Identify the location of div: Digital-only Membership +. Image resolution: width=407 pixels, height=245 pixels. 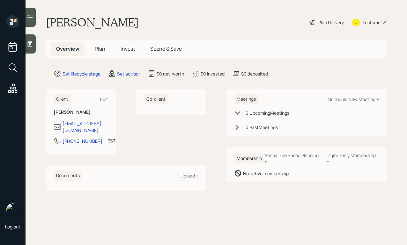
(352, 158).